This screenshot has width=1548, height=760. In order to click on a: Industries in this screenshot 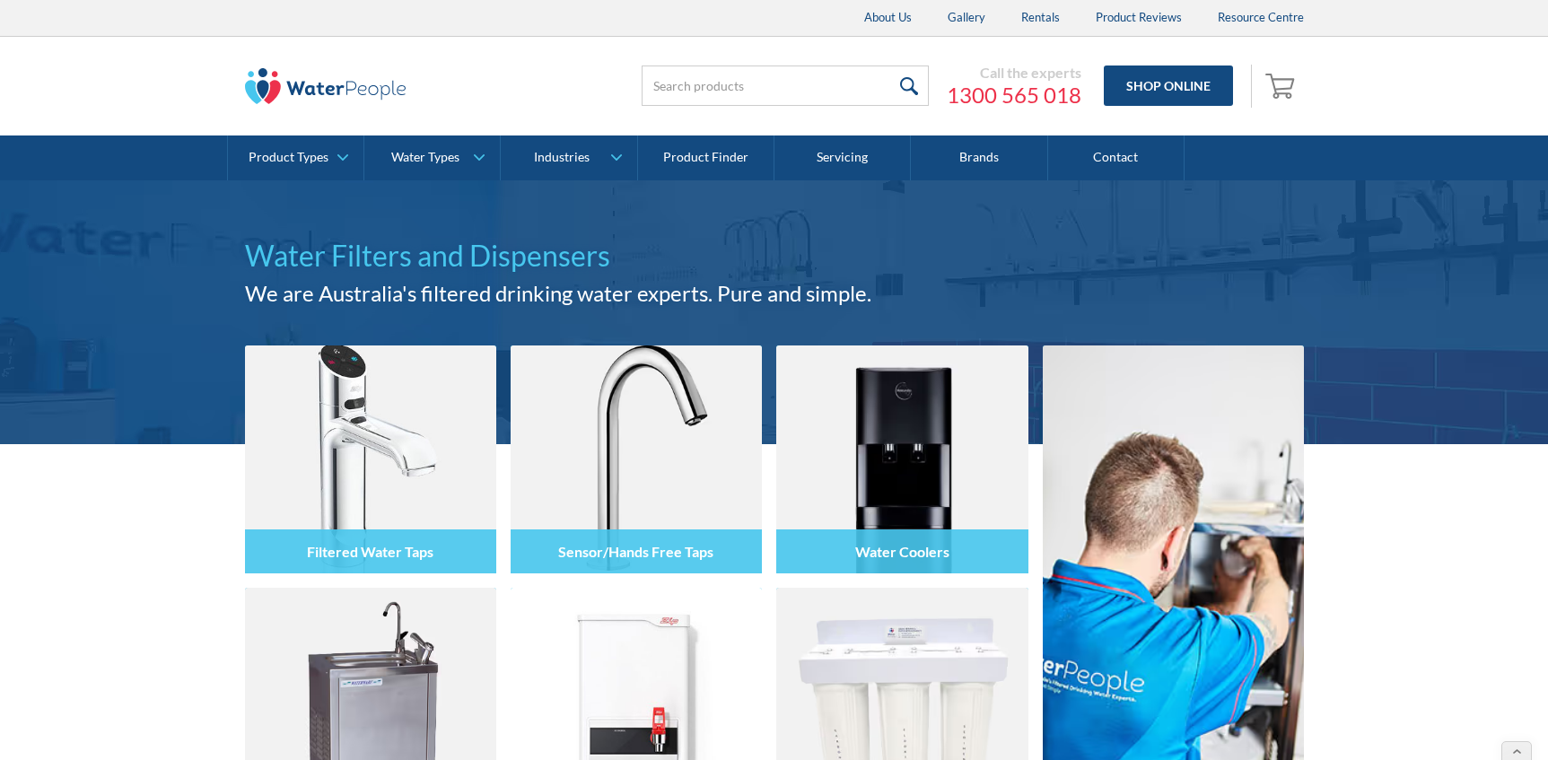, I will do `click(568, 158)`.